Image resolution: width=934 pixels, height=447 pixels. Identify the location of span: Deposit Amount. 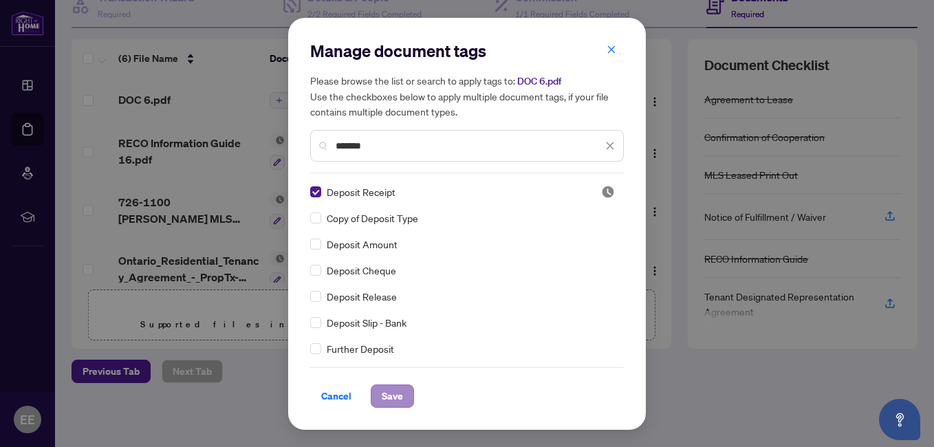
(362, 244).